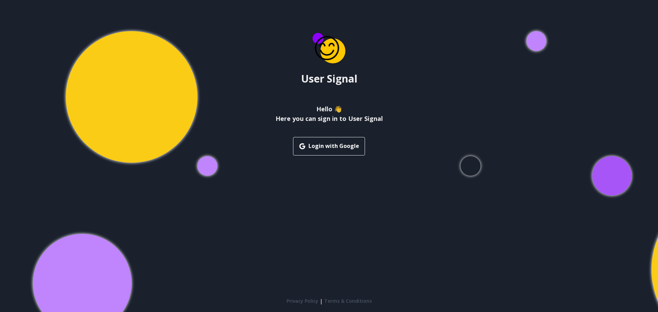 This screenshot has width=658, height=312. I want to click on h3: Hello 👋, so click(329, 109).